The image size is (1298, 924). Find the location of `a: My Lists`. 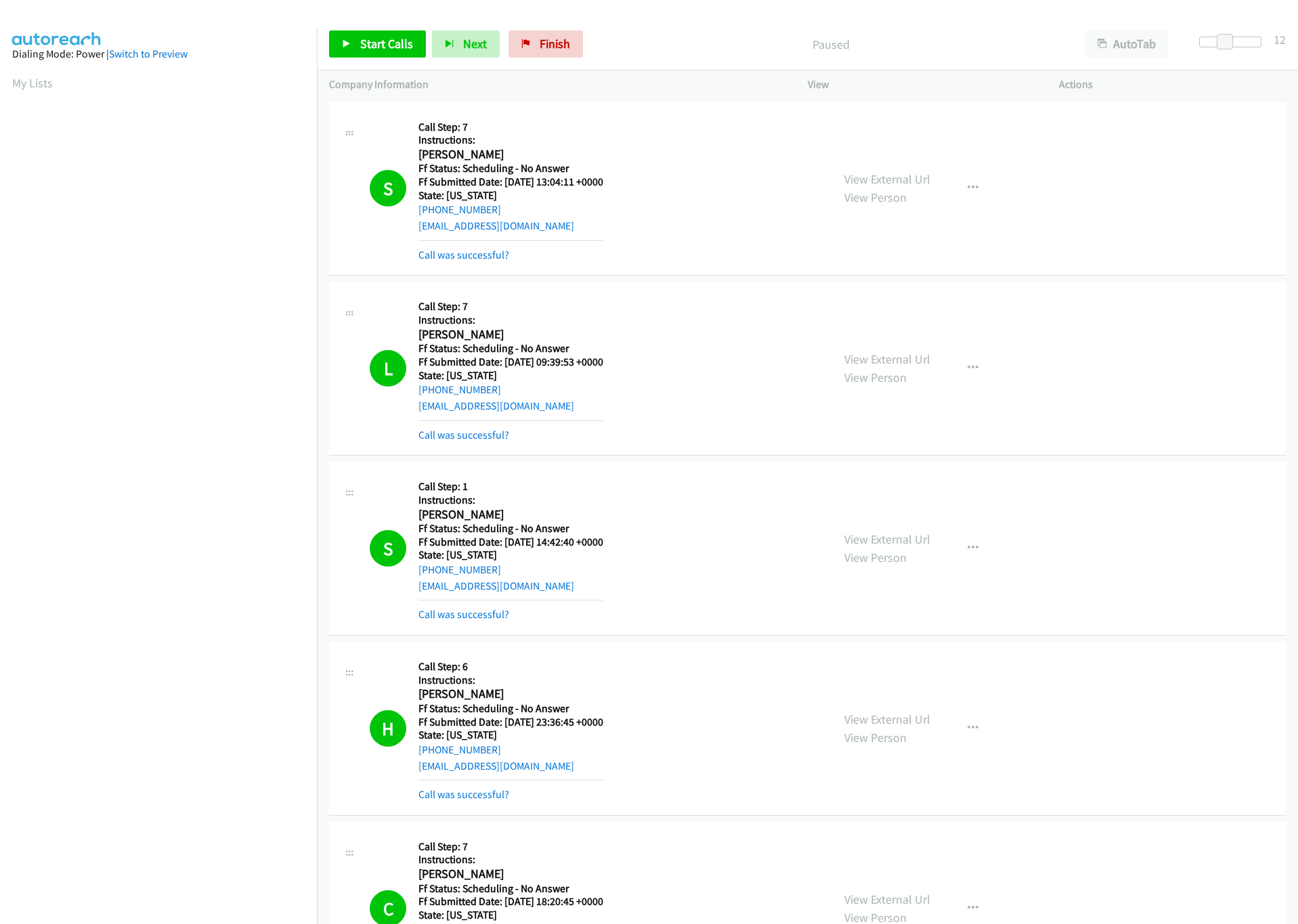

a: My Lists is located at coordinates (33, 83).